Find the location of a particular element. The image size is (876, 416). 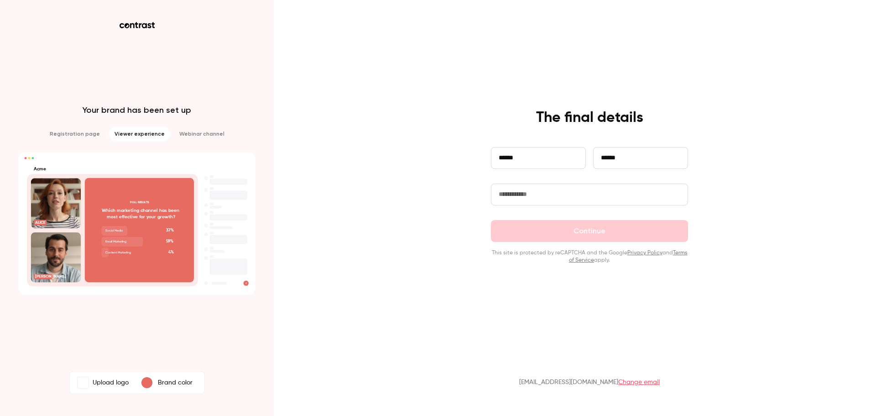

button: Brand color is located at coordinates (168, 383).